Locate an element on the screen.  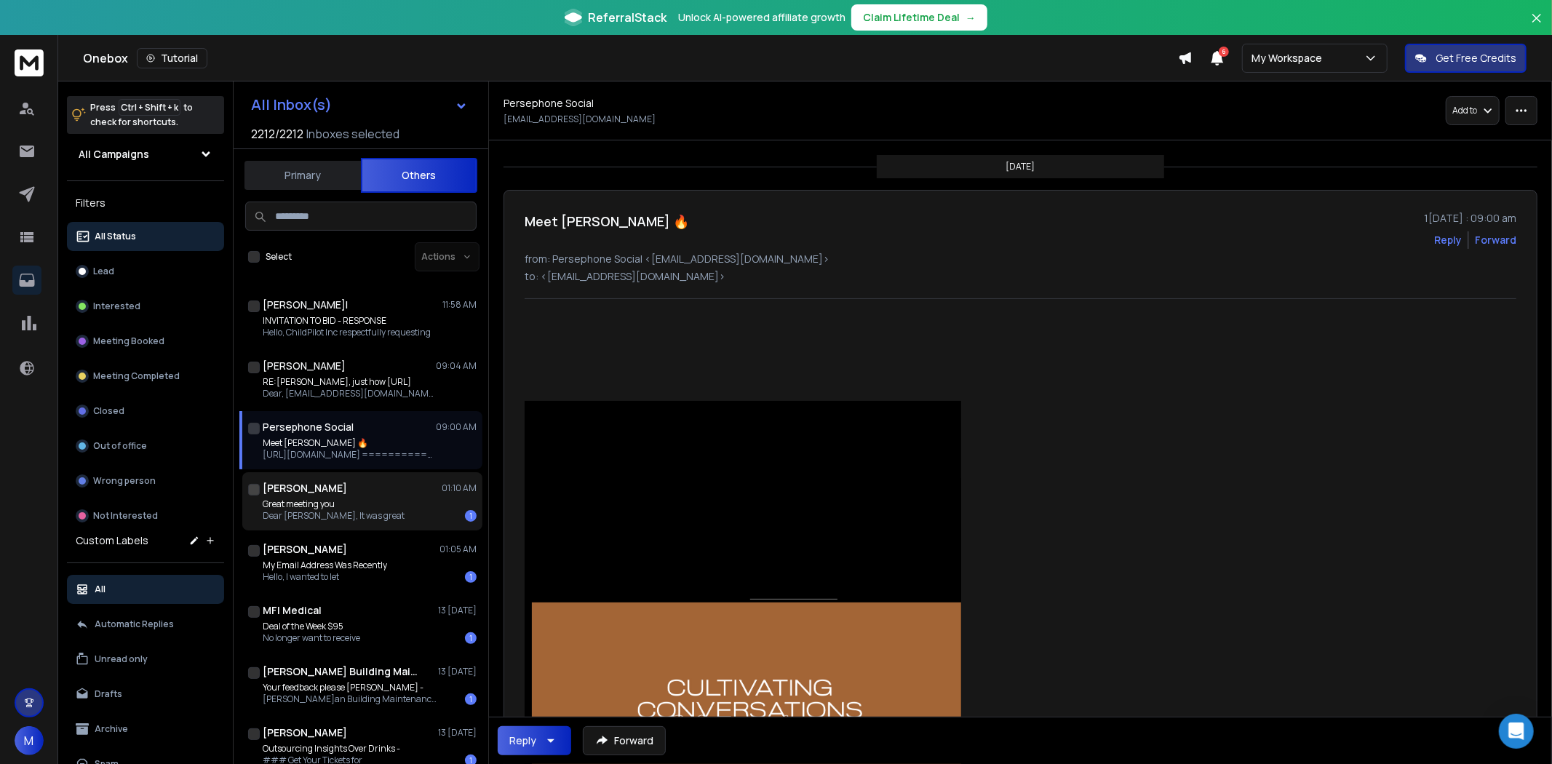
p: Archive is located at coordinates (111, 729).